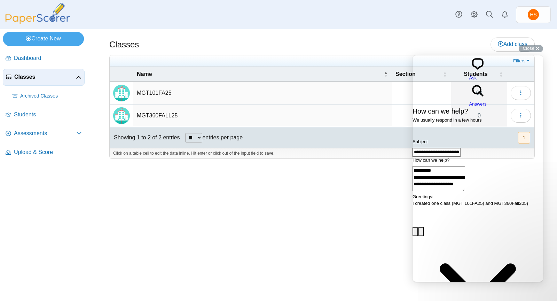  Describe the element at coordinates (531, 48) in the screenshot. I see `button: Close` at that location.